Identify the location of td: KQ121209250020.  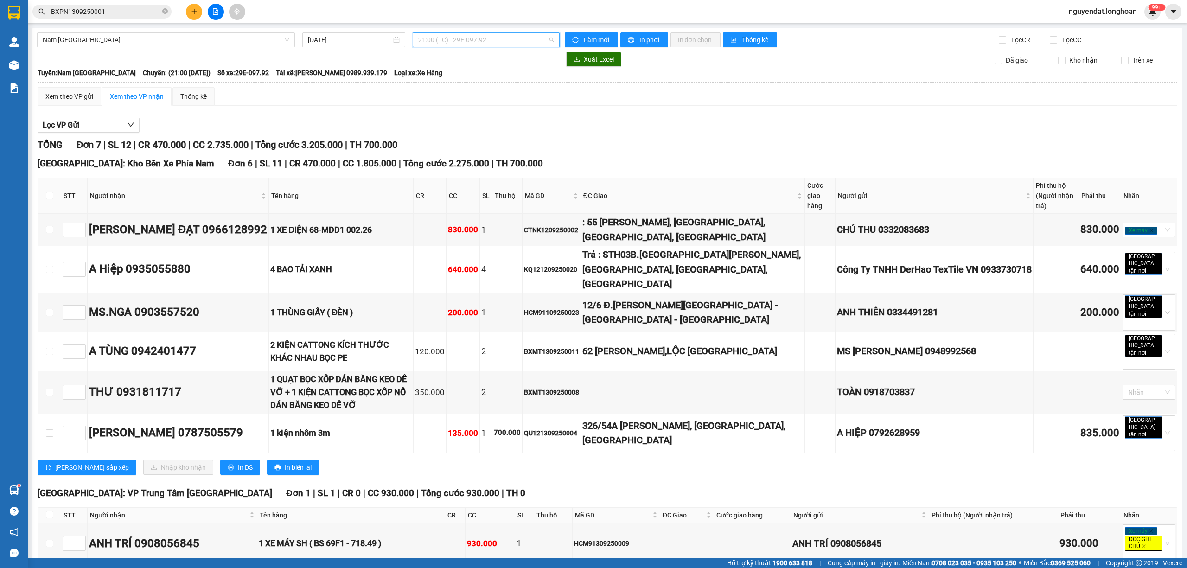
(552, 269).